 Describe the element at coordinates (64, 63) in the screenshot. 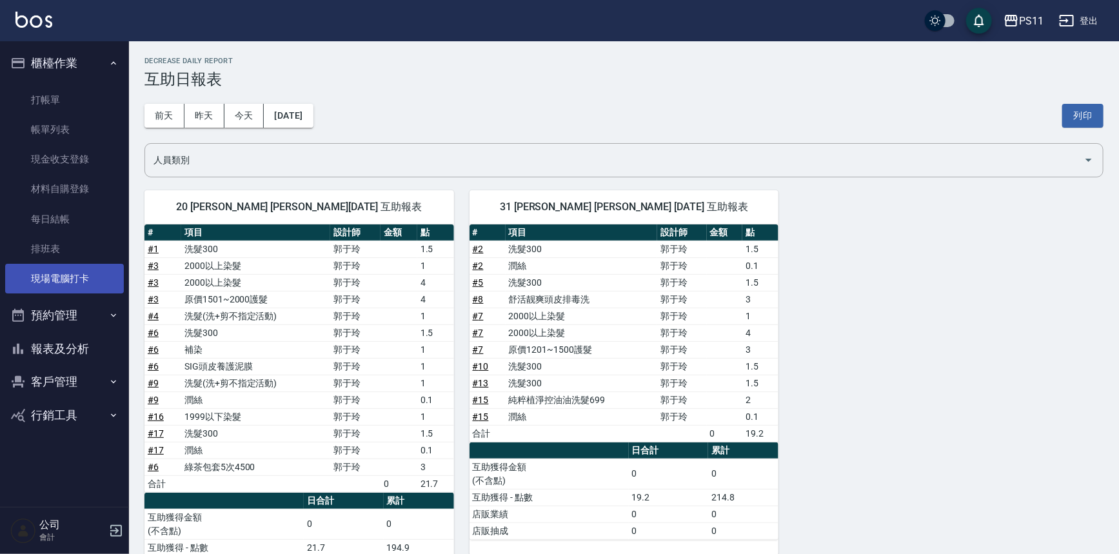

I see `button: 櫃檯作業` at that location.